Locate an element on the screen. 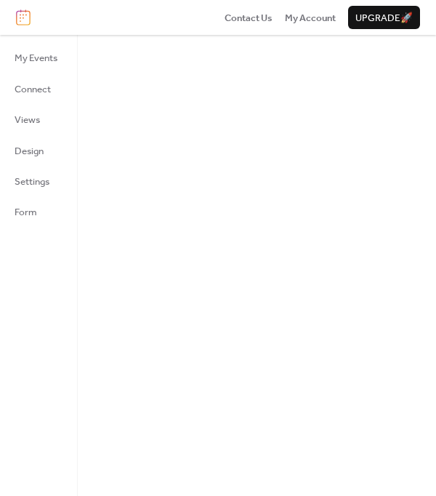 Image resolution: width=436 pixels, height=496 pixels. span: Settings is located at coordinates (32, 182).